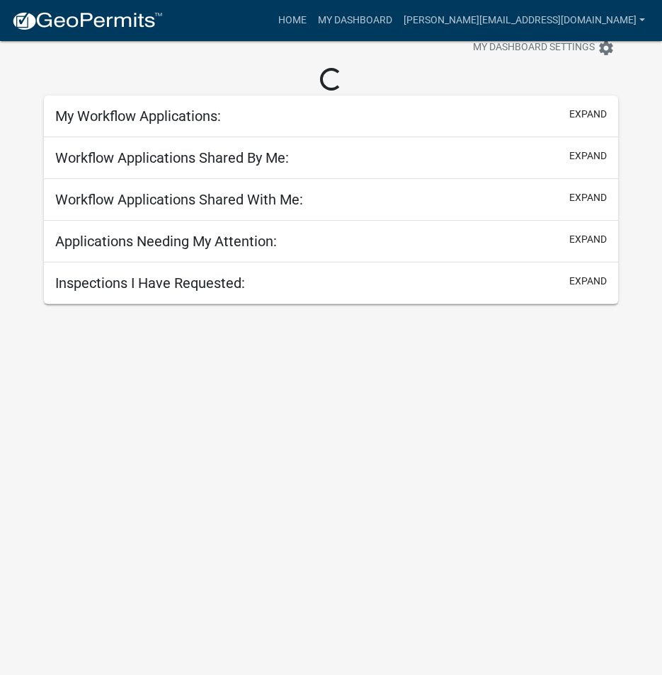  Describe the element at coordinates (172, 158) in the screenshot. I see `h5: Workflow Applications Shared By Me:` at that location.